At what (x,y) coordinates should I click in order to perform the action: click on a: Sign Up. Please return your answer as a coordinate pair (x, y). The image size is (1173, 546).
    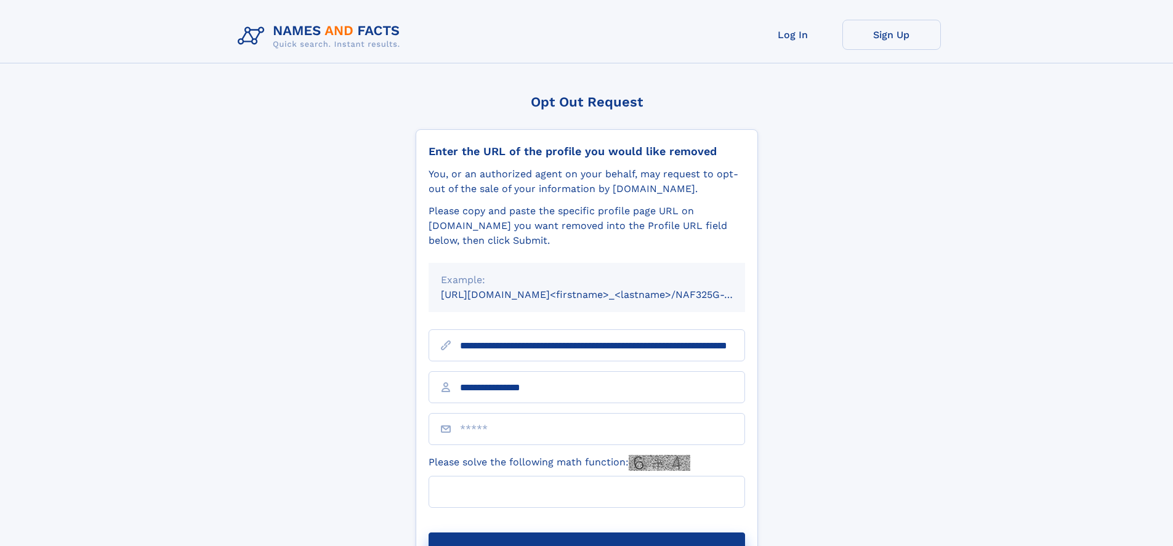
    Looking at the image, I should click on (891, 34).